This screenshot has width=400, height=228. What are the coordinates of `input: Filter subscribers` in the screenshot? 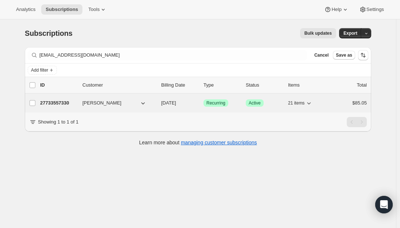 It's located at (173, 55).